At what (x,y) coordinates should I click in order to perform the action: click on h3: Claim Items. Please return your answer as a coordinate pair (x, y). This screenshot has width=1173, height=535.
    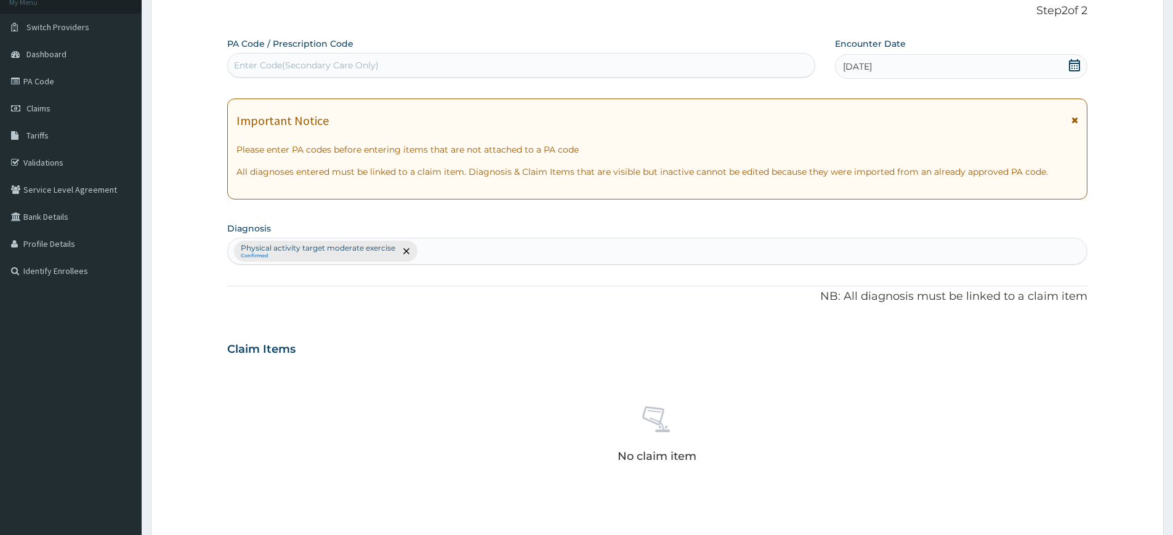
    Looking at the image, I should click on (261, 350).